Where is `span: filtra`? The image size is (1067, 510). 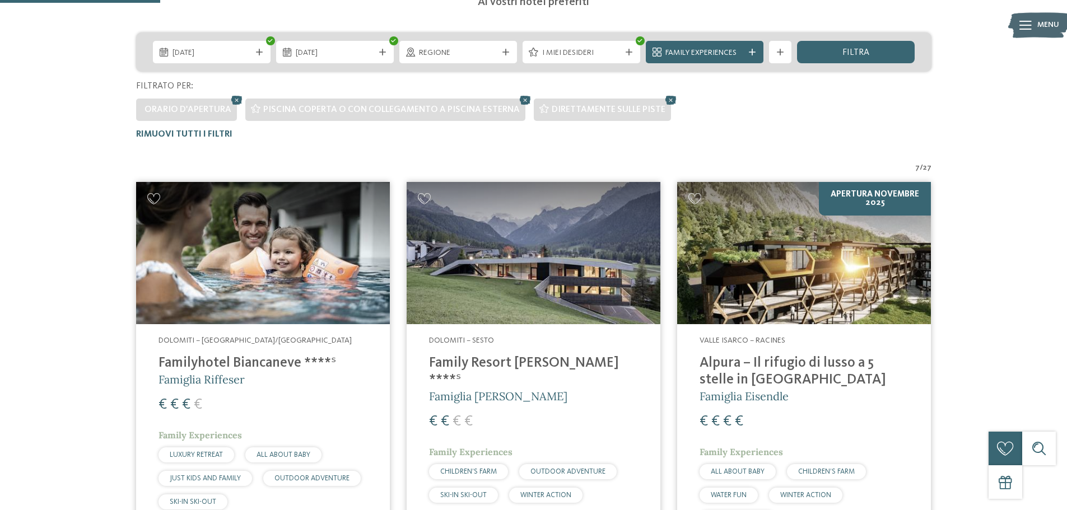 span: filtra is located at coordinates (856, 53).